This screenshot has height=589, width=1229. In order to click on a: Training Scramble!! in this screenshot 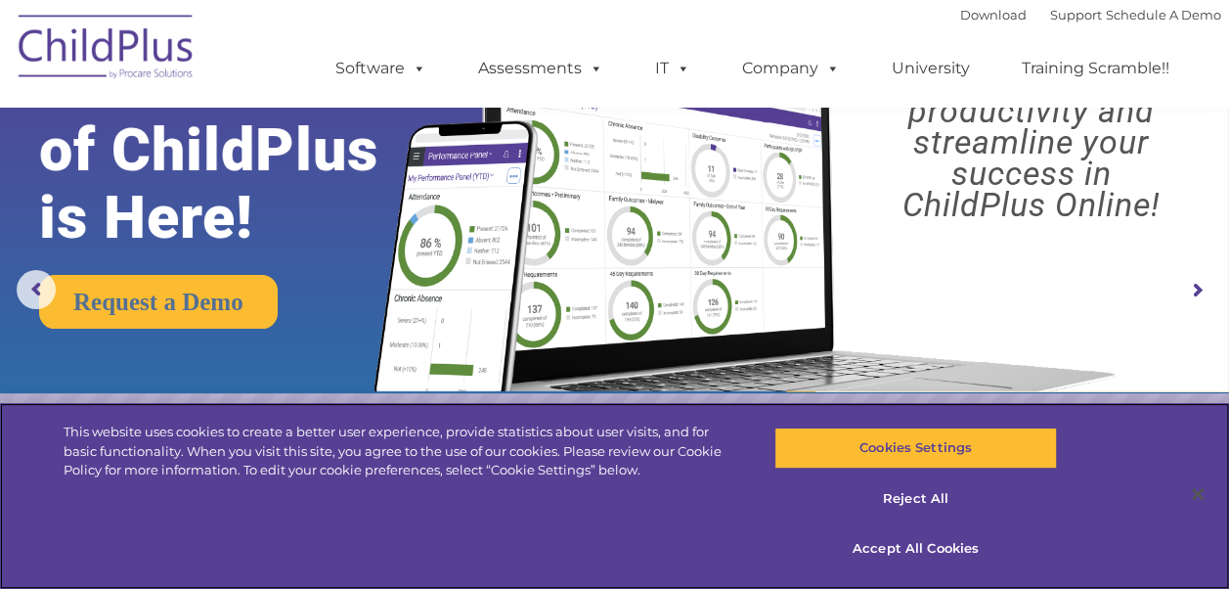, I will do `click(1095, 68)`.